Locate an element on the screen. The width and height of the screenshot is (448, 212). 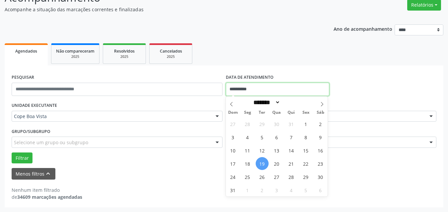
span: Agosto 27, 2025 is located at coordinates (276, 177).